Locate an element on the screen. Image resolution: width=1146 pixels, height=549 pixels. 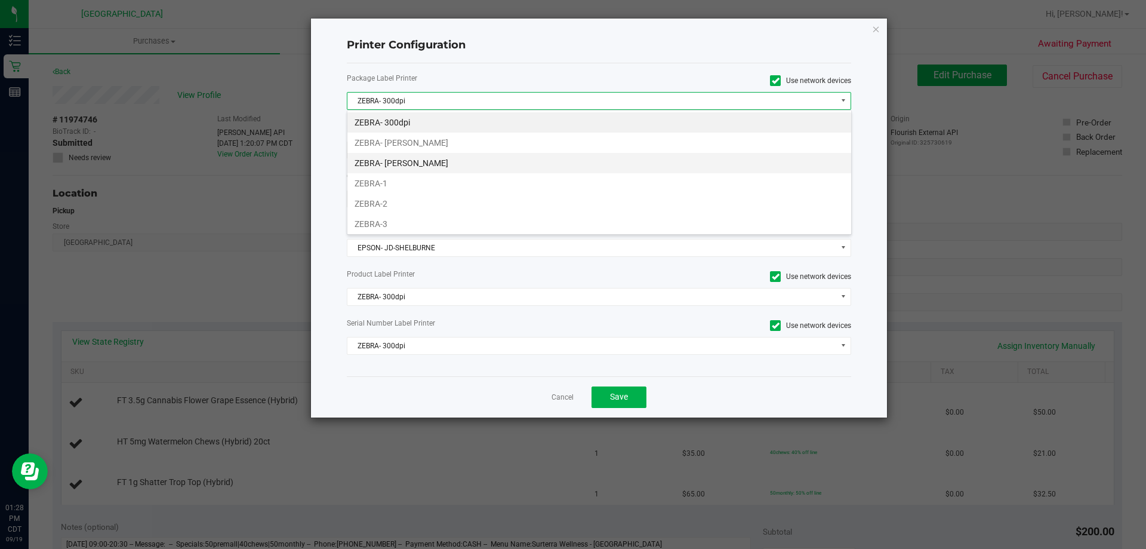
span: EPSON- JD-SHELBURNE is located at coordinates (592, 248).